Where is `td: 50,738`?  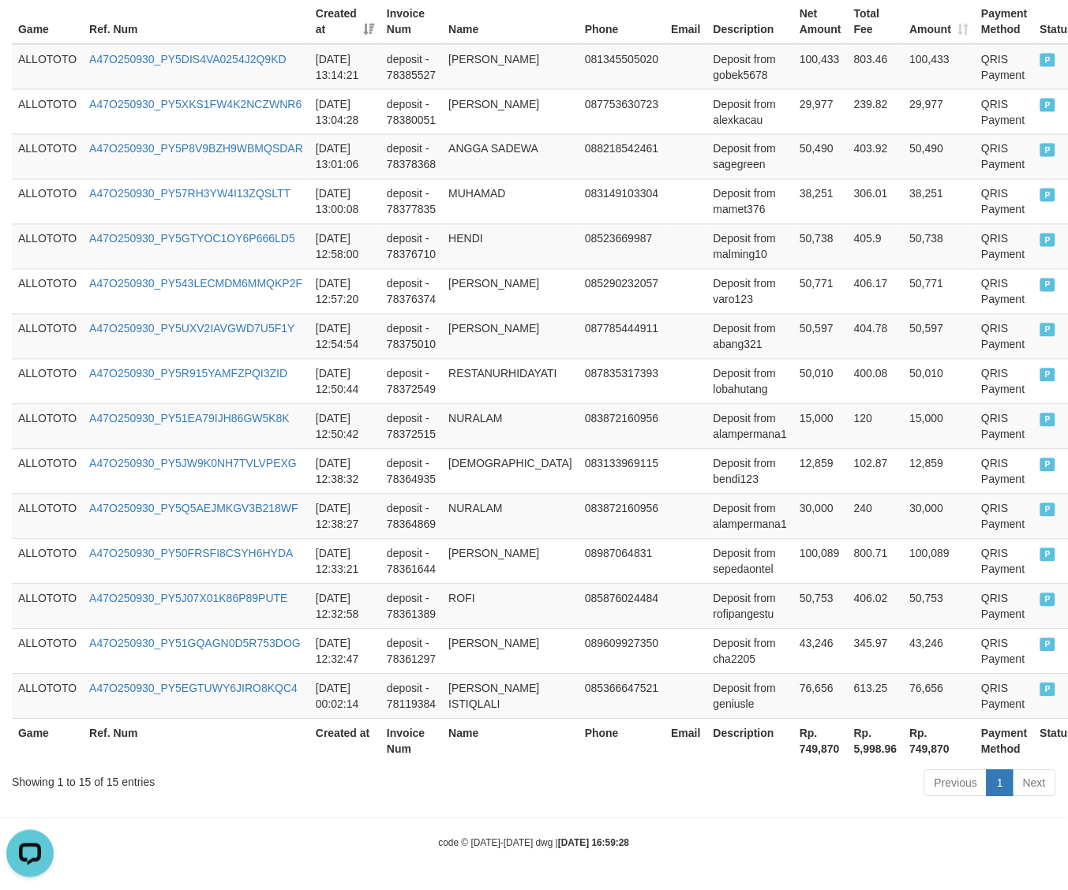
td: 50,738 is located at coordinates (820, 246).